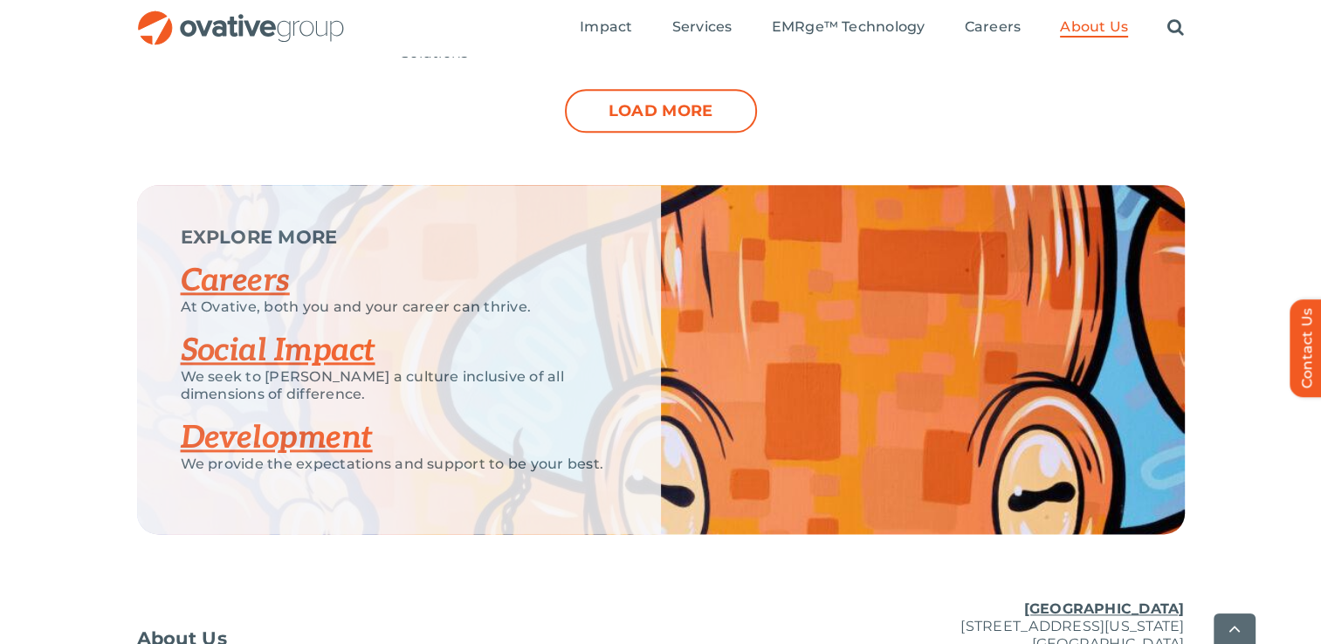 The width and height of the screenshot is (1321, 644). Describe the element at coordinates (277, 438) in the screenshot. I see `a: Development` at that location.